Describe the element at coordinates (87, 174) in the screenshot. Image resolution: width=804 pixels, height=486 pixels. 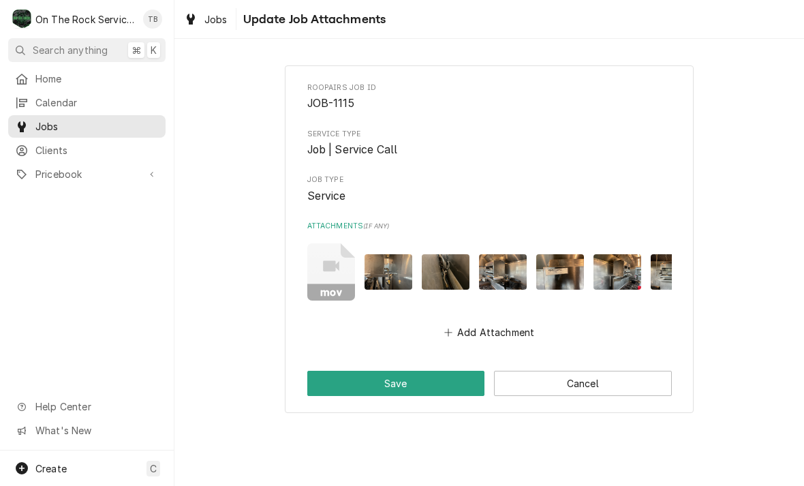
I see `span: Pricebook` at that location.